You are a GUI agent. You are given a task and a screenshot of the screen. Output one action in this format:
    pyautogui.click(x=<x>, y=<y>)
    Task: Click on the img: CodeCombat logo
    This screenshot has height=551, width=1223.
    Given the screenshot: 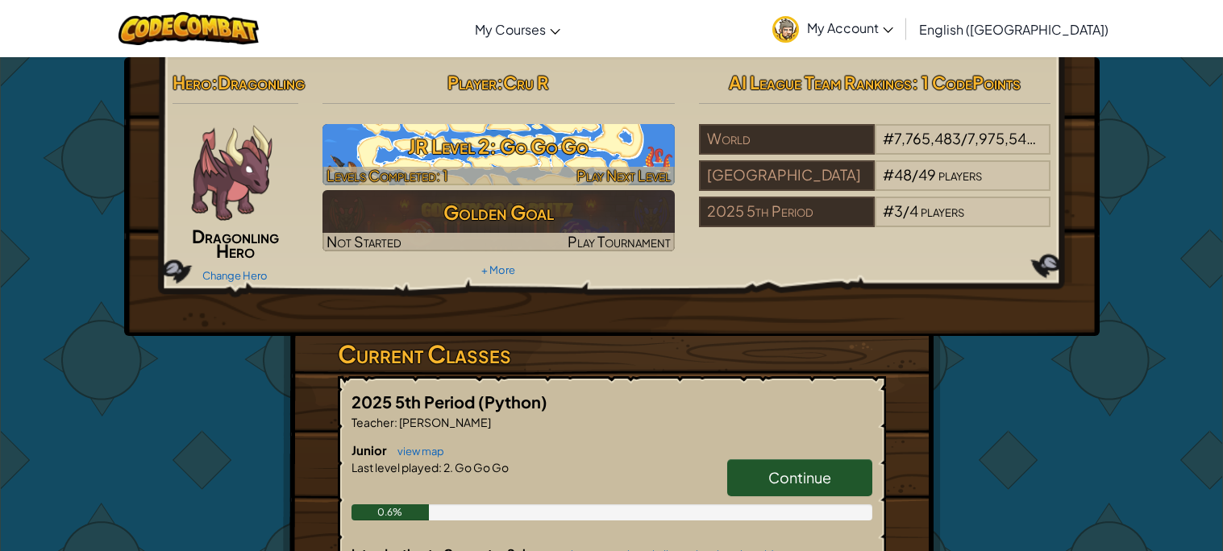 What is the action you would take?
    pyautogui.click(x=189, y=28)
    